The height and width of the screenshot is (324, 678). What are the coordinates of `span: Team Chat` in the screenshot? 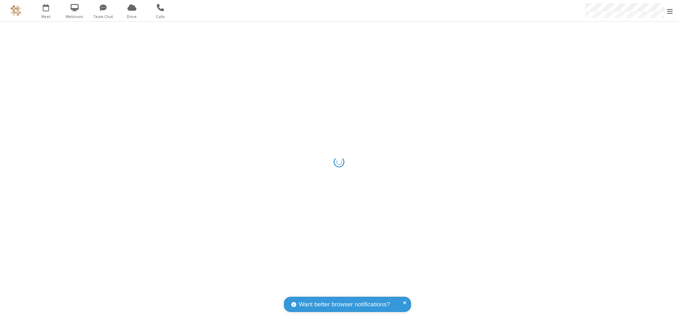 It's located at (103, 17).